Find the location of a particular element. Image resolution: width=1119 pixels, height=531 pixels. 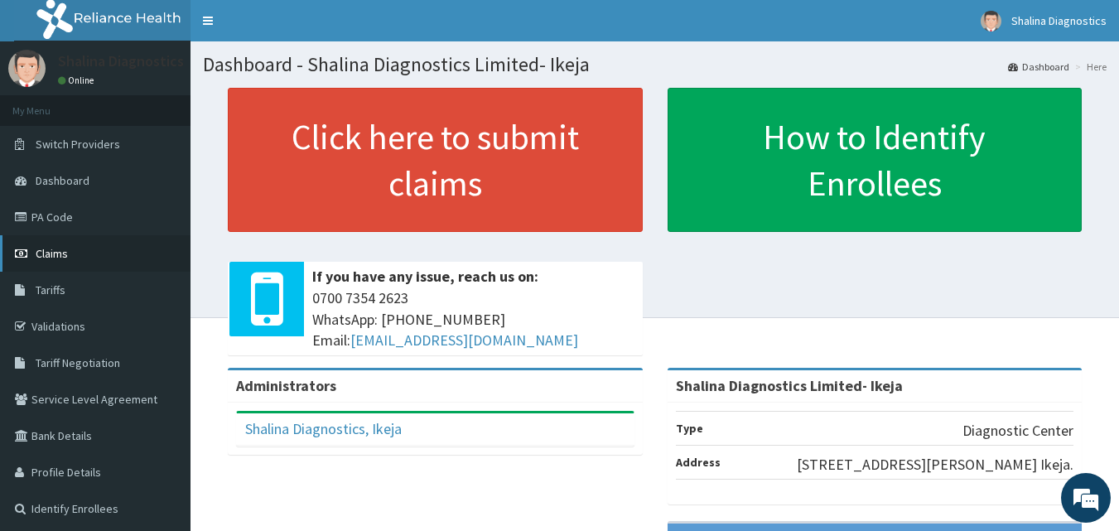

b: Address is located at coordinates (698, 462).